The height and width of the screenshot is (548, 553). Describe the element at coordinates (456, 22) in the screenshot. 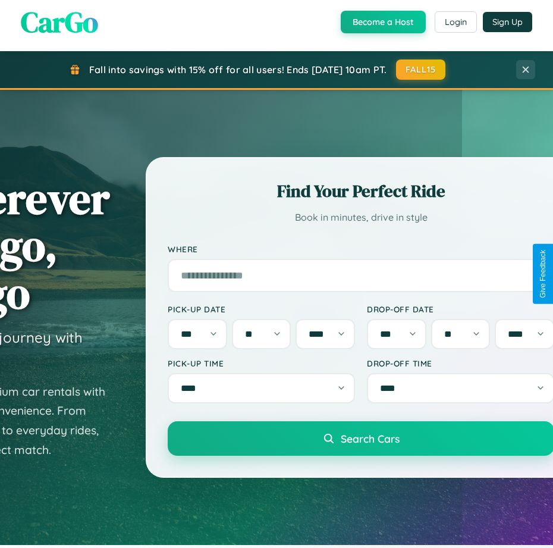

I see `button: Login` at that location.